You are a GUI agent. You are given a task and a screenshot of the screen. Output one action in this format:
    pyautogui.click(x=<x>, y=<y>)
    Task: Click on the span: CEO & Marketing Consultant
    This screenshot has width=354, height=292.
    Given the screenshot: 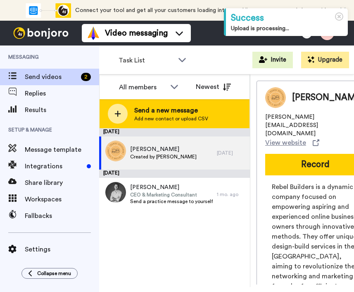 What is the action you would take?
    pyautogui.click(x=171, y=195)
    